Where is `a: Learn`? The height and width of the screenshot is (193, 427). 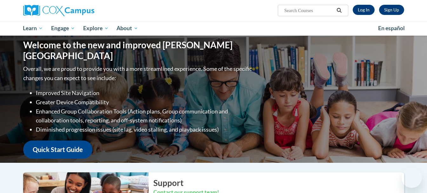 a: Learn is located at coordinates (33, 28).